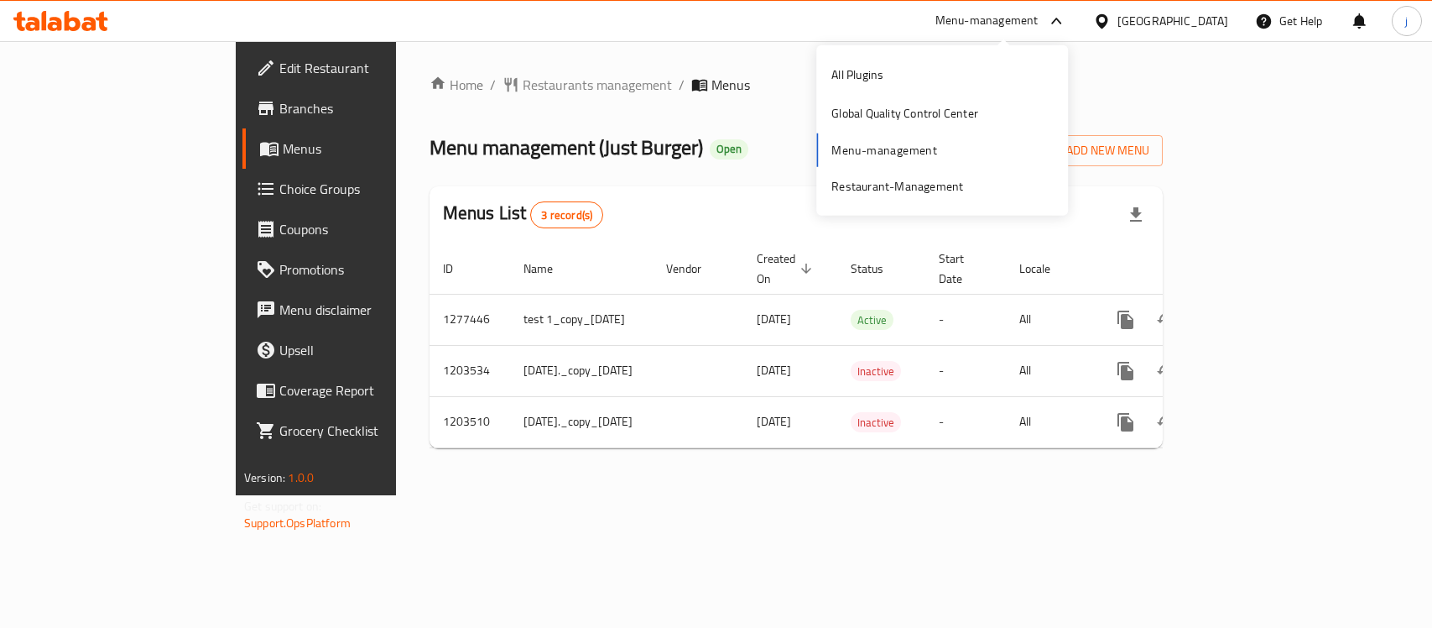 This screenshot has height=628, width=1432. I want to click on a: Coupons, so click(358, 229).